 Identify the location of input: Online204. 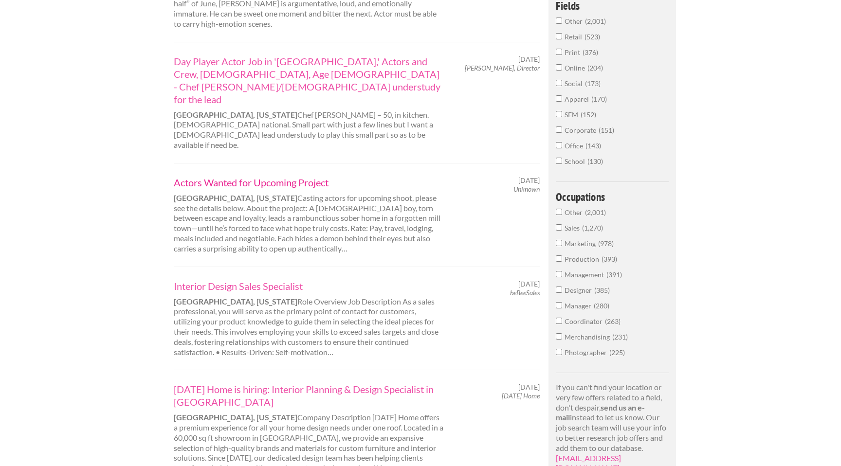
(559, 67).